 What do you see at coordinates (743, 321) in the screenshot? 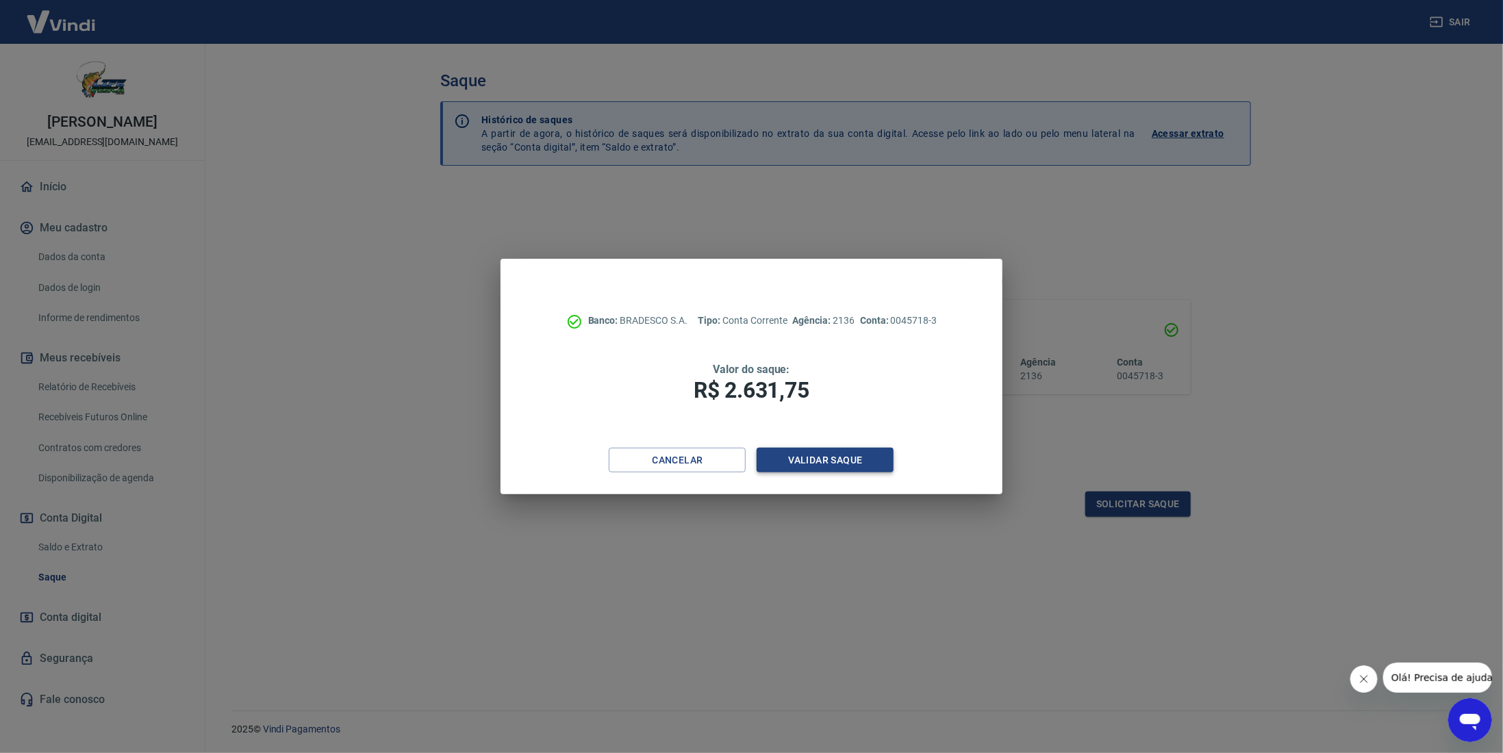
I see `p: Conta Corrente` at bounding box center [743, 321].